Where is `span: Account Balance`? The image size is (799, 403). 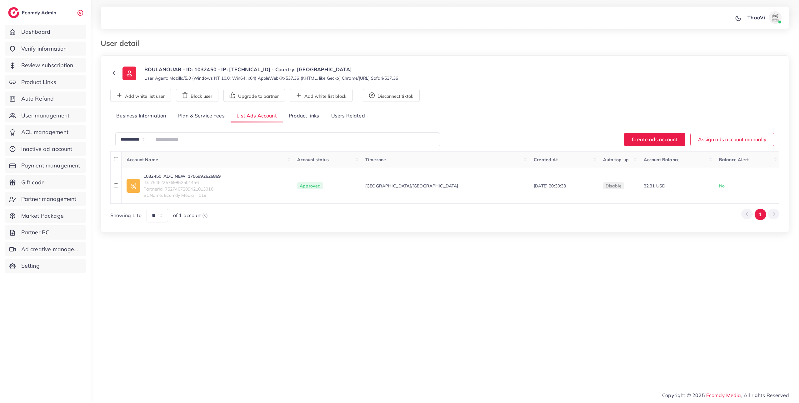
span: Account Balance is located at coordinates (661, 160).